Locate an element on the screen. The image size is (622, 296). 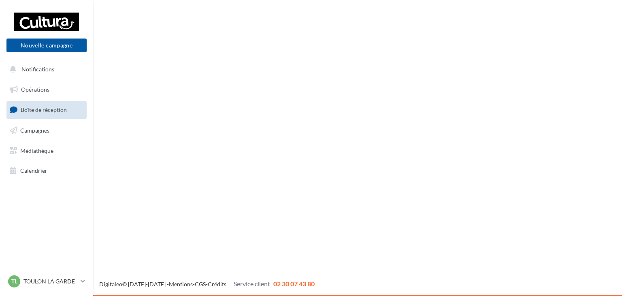
span: Médiathèque is located at coordinates (37, 150).